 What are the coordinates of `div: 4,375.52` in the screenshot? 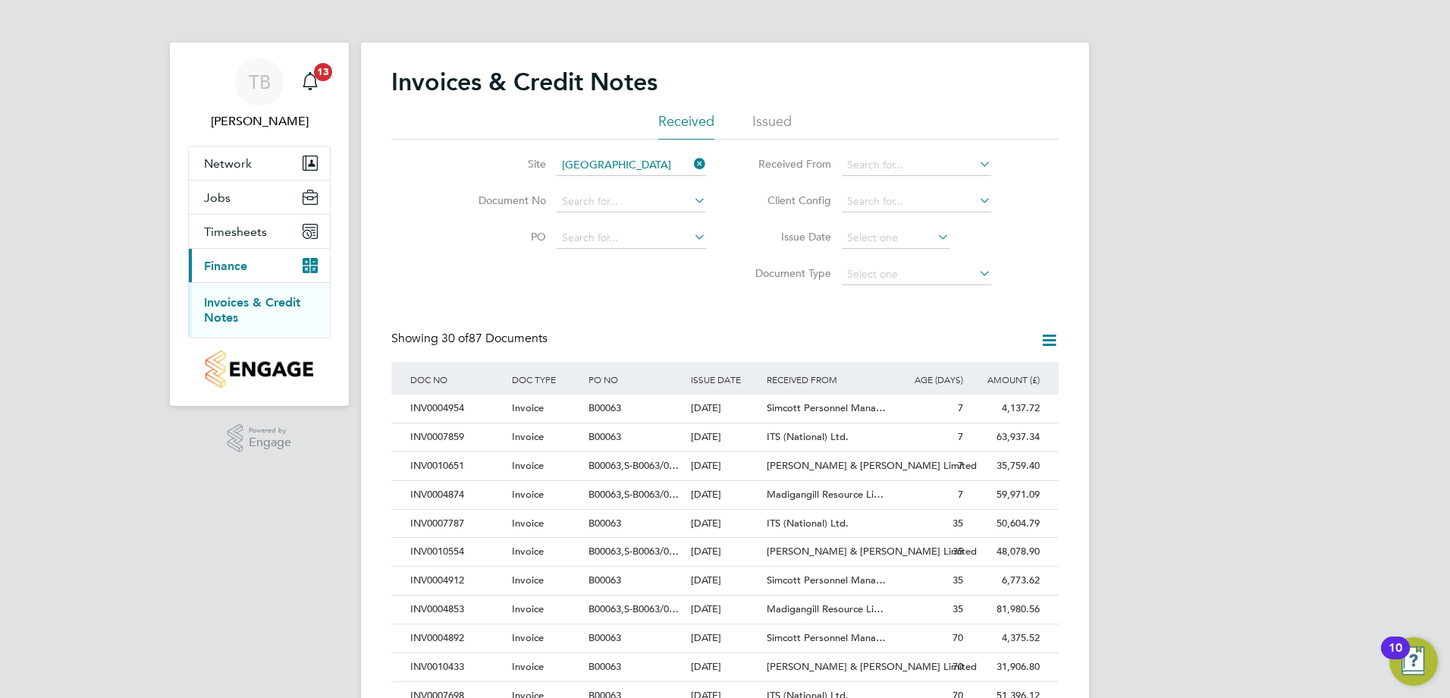 It's located at (1005, 638).